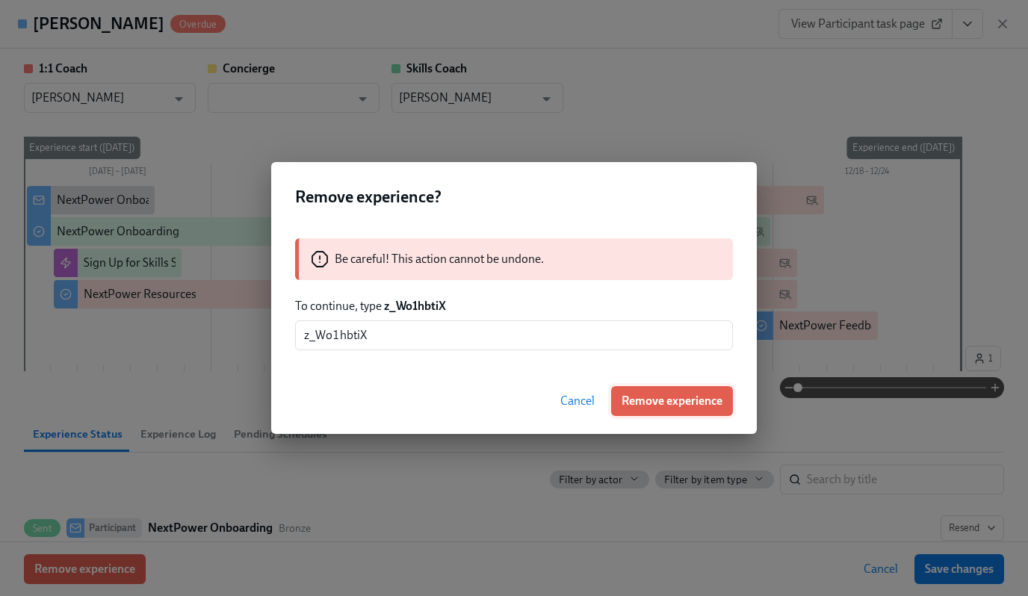  What do you see at coordinates (672, 401) in the screenshot?
I see `span: Remove experience` at bounding box center [672, 401].